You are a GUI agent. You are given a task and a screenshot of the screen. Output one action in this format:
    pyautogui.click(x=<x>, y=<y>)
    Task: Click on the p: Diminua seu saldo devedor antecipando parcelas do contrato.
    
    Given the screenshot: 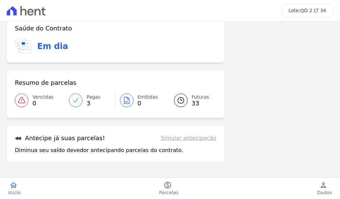 What is the action you would take?
    pyautogui.click(x=99, y=151)
    